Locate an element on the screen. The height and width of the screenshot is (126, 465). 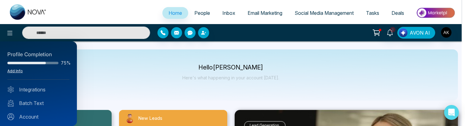
a: Add Info is located at coordinates (15, 70).